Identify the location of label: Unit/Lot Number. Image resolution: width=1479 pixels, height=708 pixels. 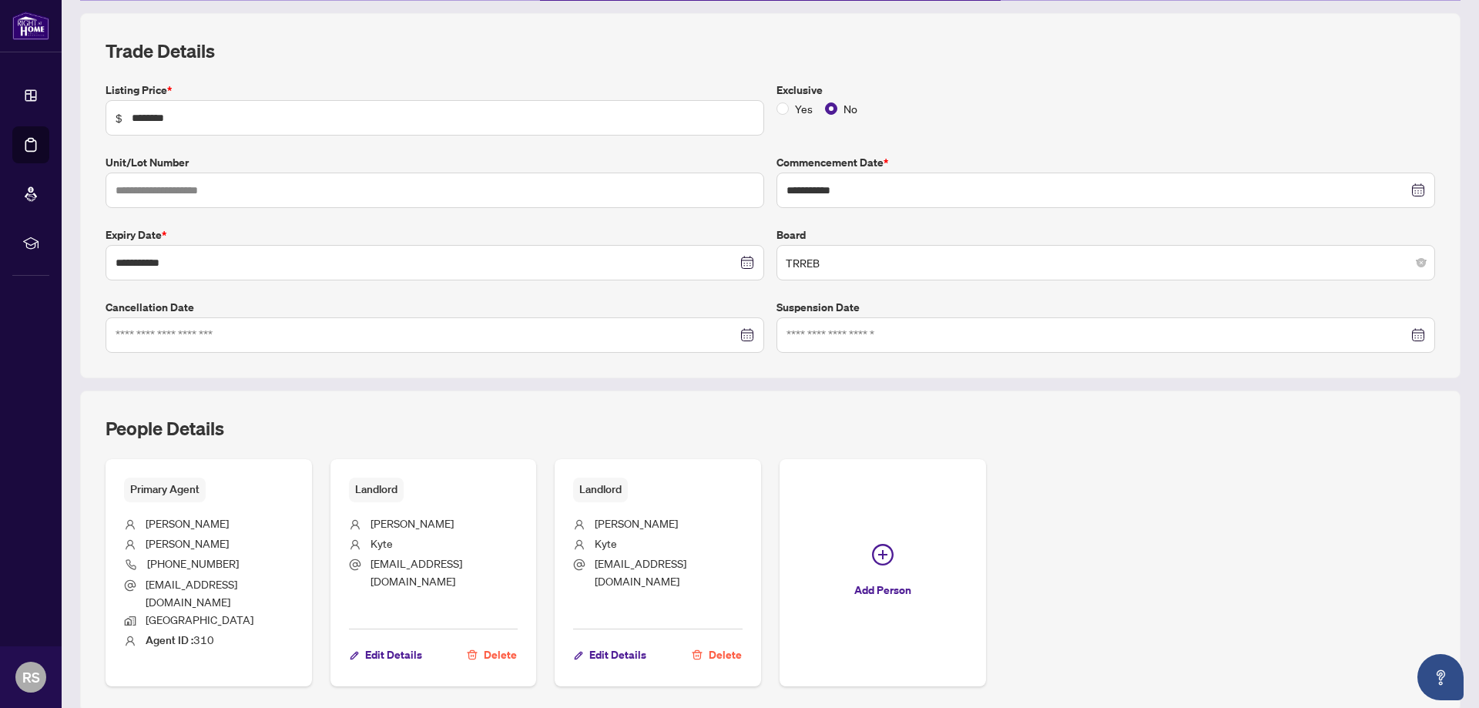
(434, 163).